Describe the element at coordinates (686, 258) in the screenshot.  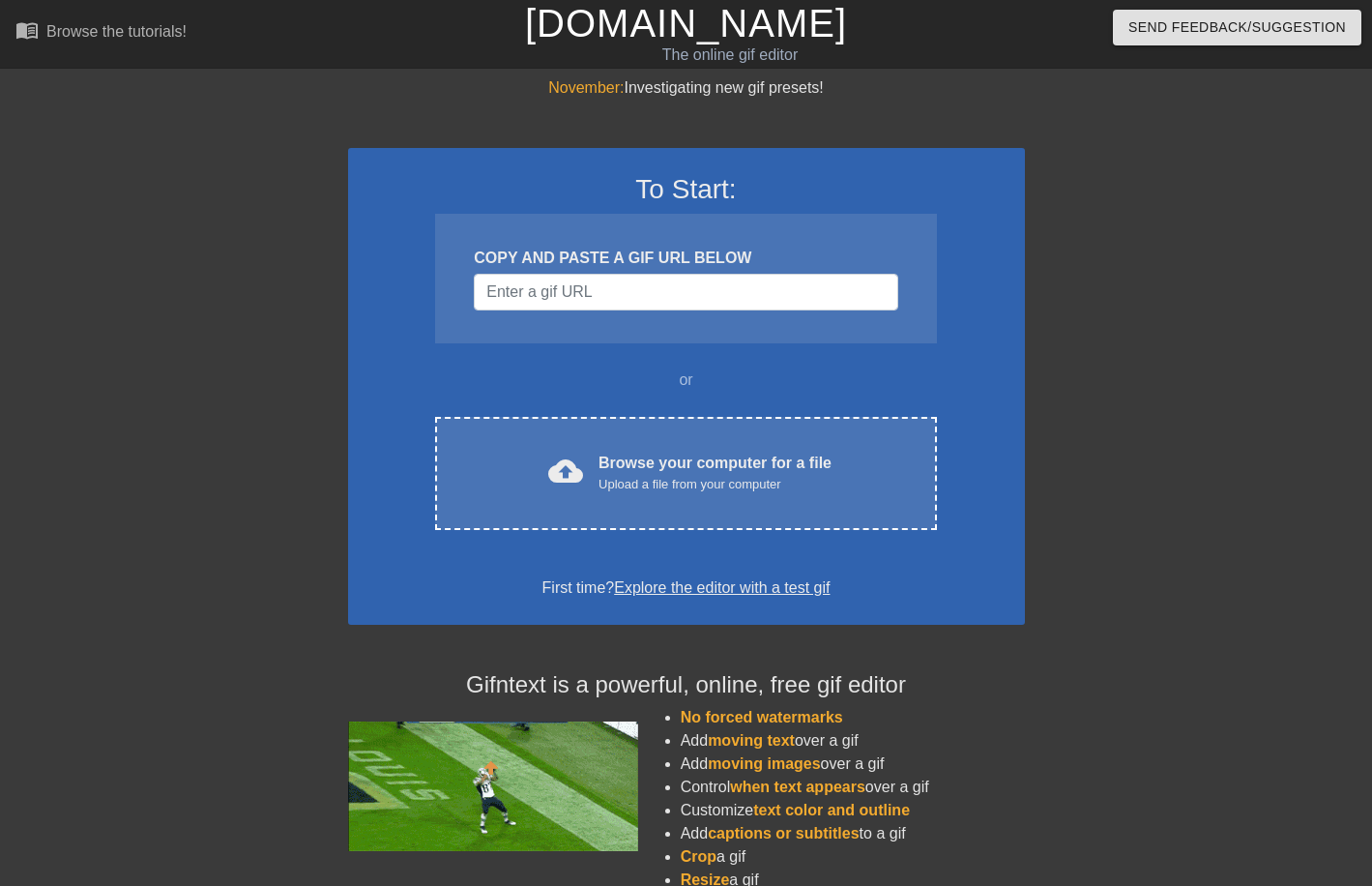
I see `div: COPY AND PASTE A GIF URL BELOW` at that location.